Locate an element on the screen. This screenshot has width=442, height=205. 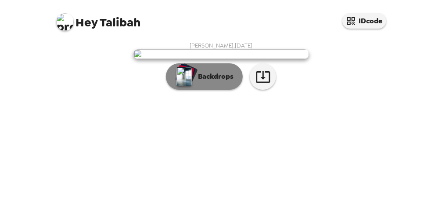
span: Talibah is located at coordinates (98, 18).